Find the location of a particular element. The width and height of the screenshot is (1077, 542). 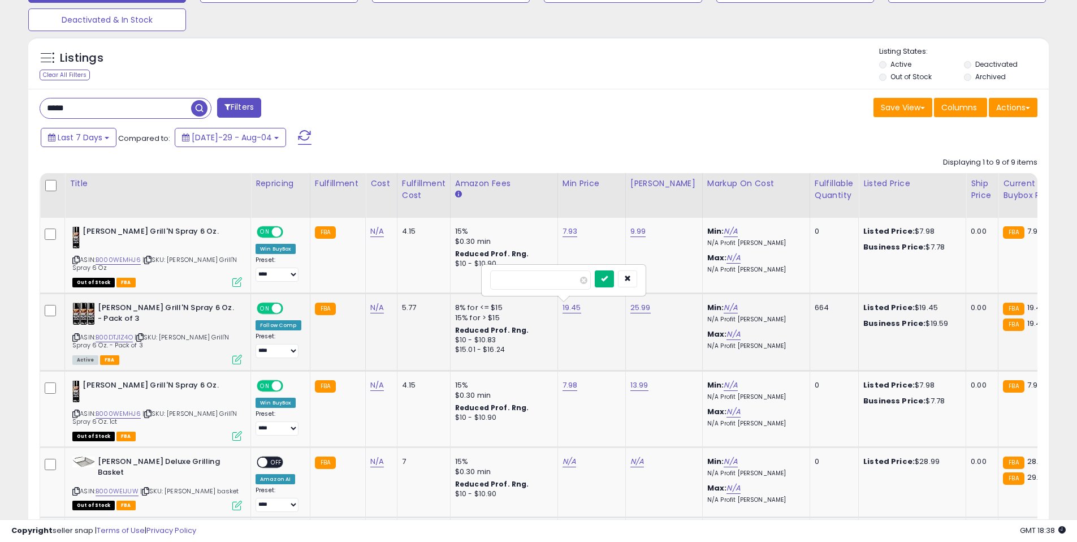

span: OFF is located at coordinates (291, 232).